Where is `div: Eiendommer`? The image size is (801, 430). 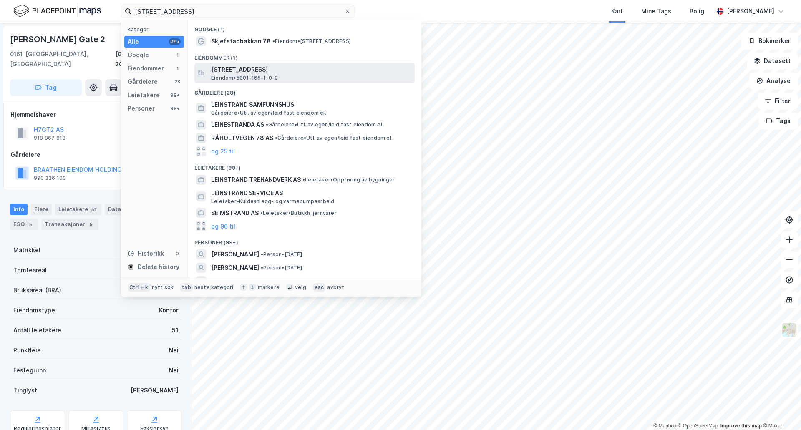 div: Eiendommer is located at coordinates (146, 68).